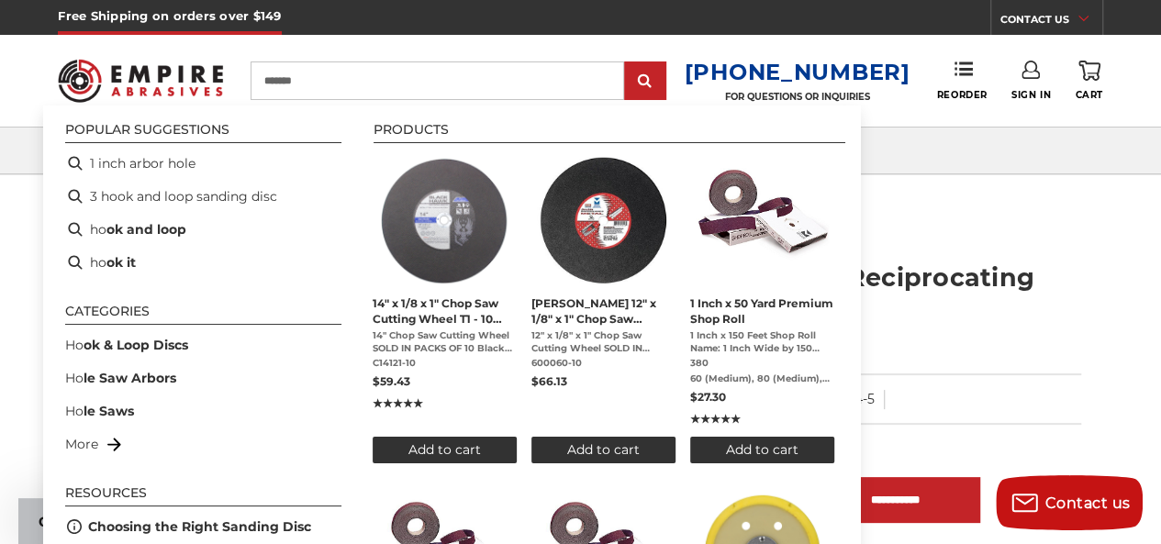 The width and height of the screenshot is (1161, 544). What do you see at coordinates (762, 363) in the screenshot?
I see `span: 380` at bounding box center [762, 363].